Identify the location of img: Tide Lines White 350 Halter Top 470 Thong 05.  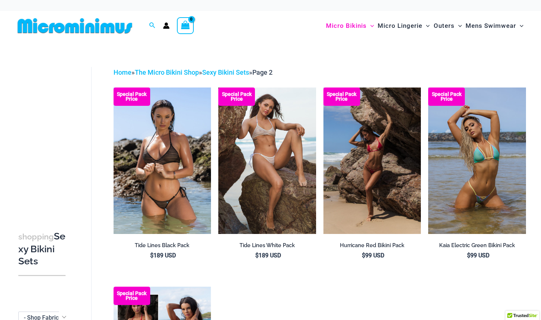
(267, 161).